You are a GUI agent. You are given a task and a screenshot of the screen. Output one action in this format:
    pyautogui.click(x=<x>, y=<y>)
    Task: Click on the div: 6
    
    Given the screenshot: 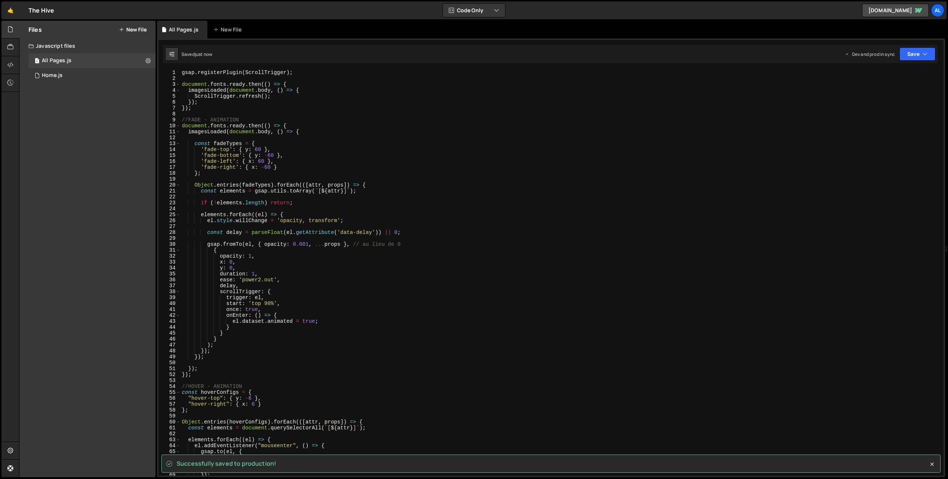 What is the action you would take?
    pyautogui.click(x=169, y=102)
    